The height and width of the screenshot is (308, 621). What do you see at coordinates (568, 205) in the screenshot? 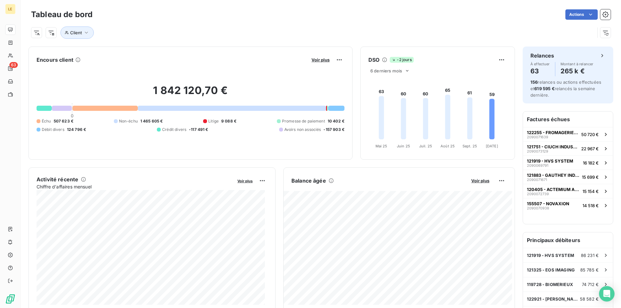
I see `button: 155507 - NOVAXION209007093814 518 €` at bounding box center [568, 205].